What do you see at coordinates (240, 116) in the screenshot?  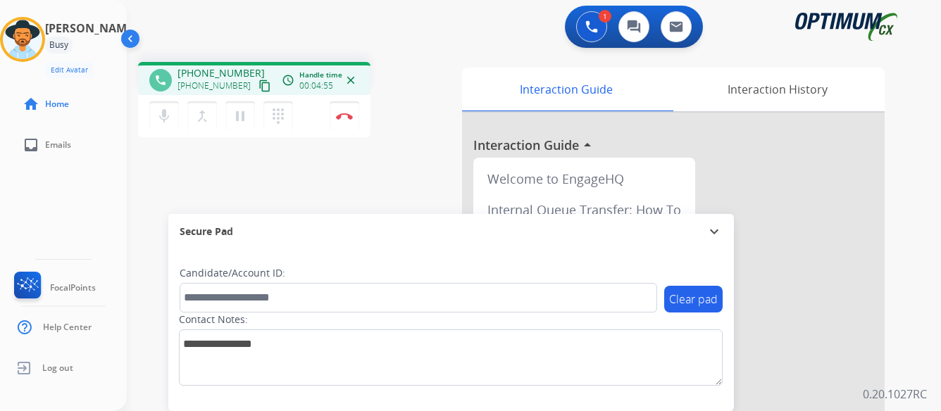 I see `mat-icon: pause` at bounding box center [240, 116].